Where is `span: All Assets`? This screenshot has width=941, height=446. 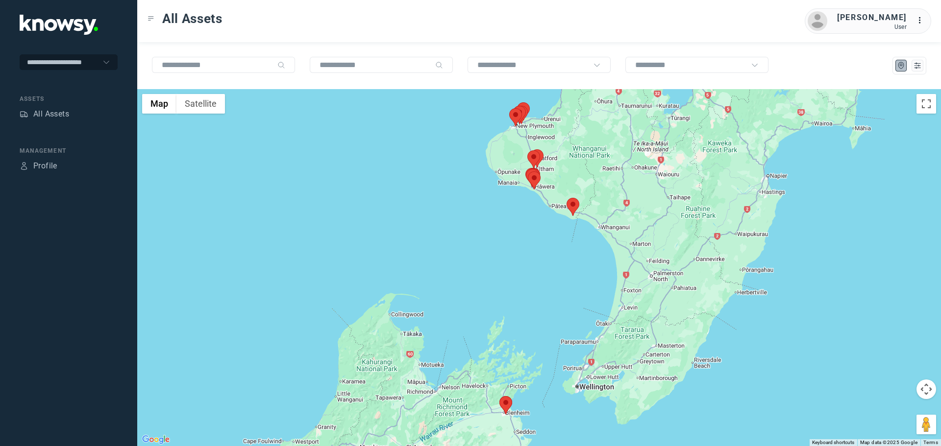 span: All Assets is located at coordinates (192, 19).